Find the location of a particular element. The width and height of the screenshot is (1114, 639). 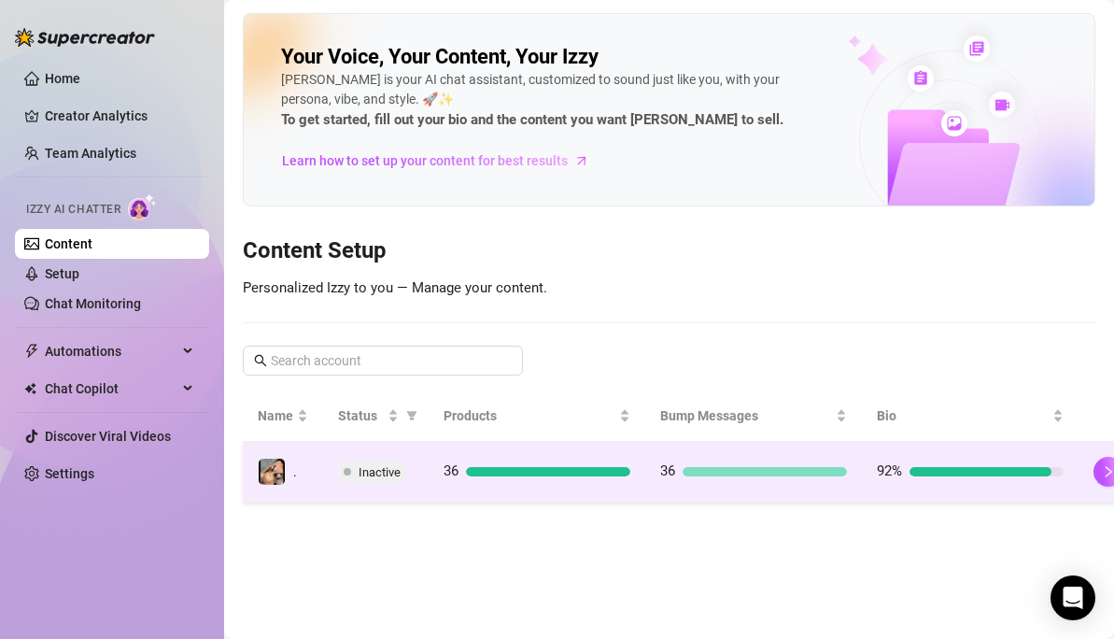

img: Chat Copilot is located at coordinates (30, 388).